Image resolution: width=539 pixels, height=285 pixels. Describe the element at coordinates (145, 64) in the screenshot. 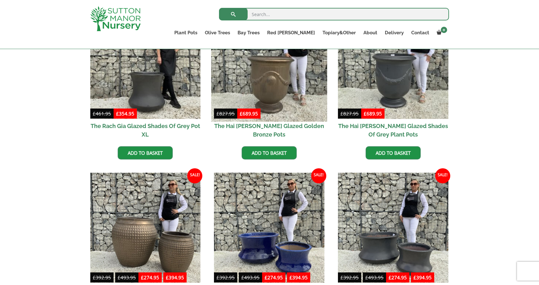

I see `img: The Rach Gia Glazed Shades Of Grey Pot XL` at that location.